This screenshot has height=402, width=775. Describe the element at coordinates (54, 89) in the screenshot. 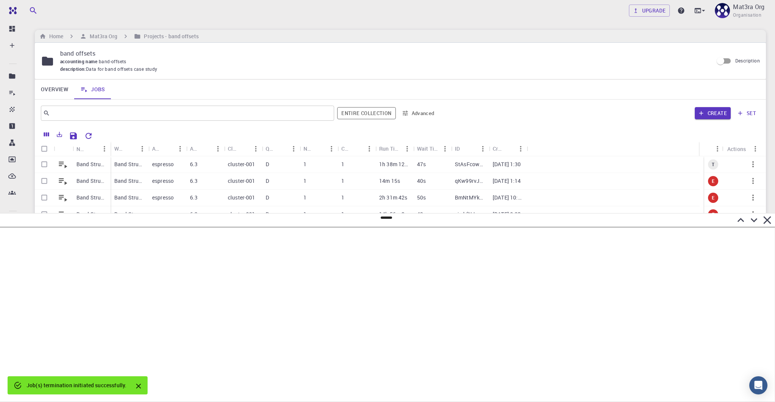

I see `a: Overview` at that location.